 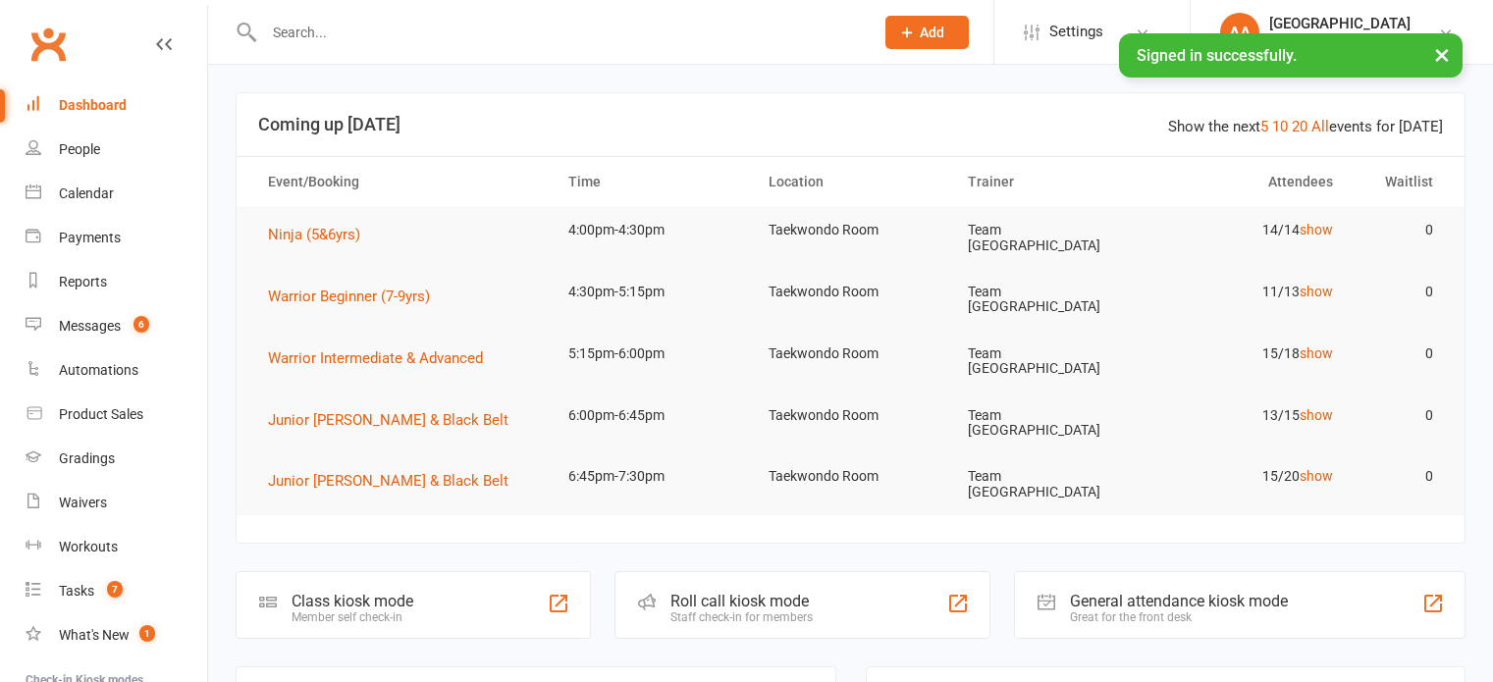 I want to click on a: 5, so click(x=1264, y=127).